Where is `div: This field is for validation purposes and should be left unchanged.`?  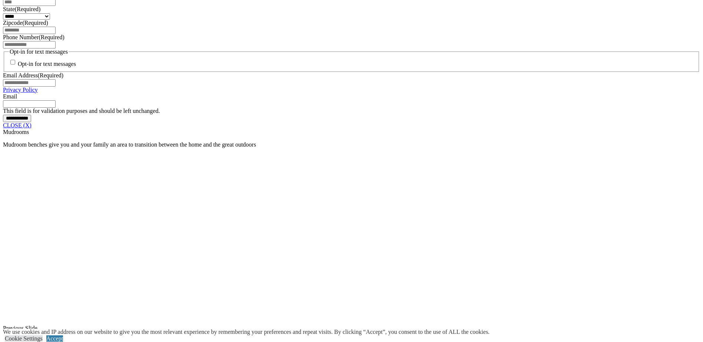
div: This field is for validation purposes and should be left unchanged. is located at coordinates (351, 111).